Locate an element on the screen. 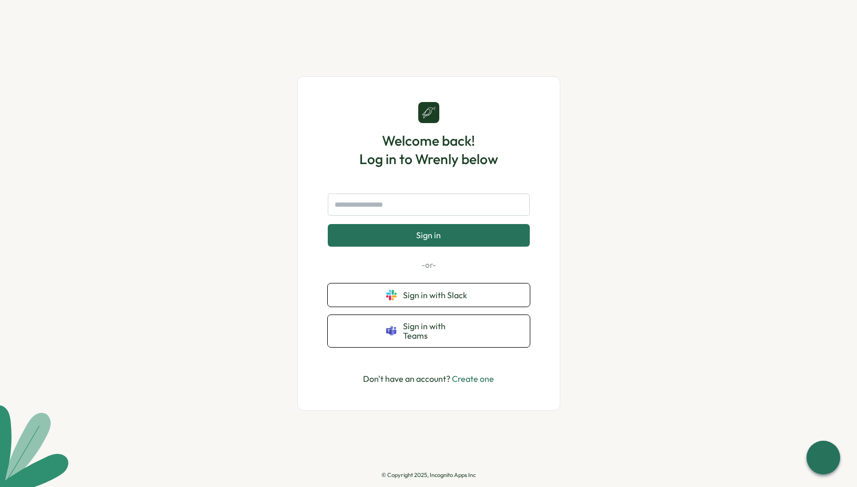 The image size is (857, 487). button: Sign in with Teams is located at coordinates (429, 331).